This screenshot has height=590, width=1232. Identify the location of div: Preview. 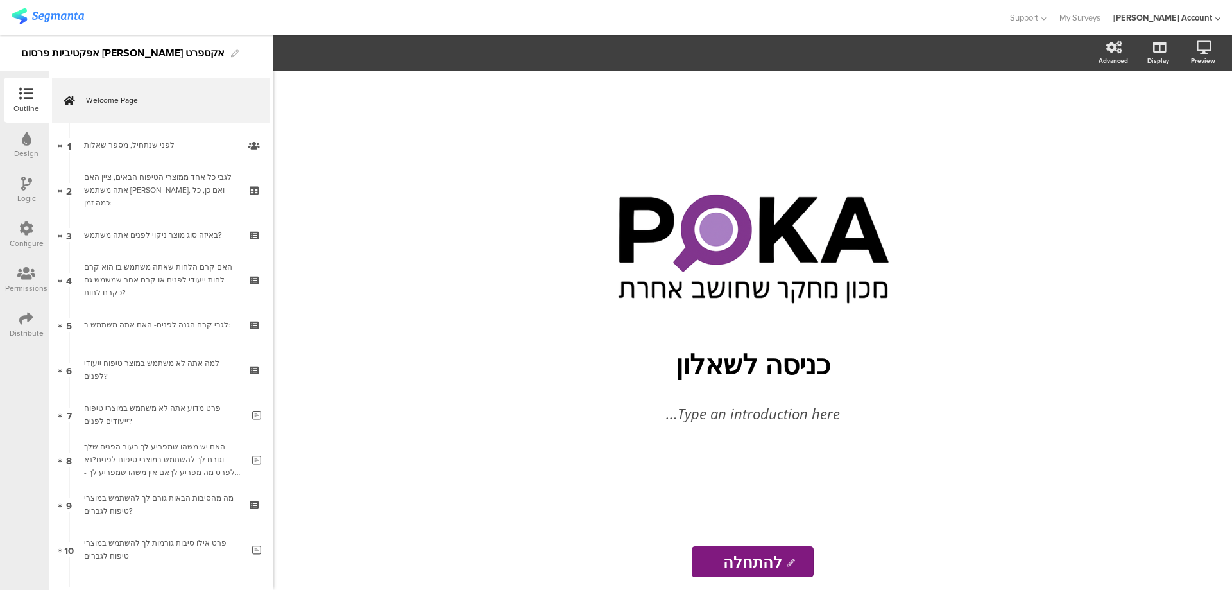
(1203, 60).